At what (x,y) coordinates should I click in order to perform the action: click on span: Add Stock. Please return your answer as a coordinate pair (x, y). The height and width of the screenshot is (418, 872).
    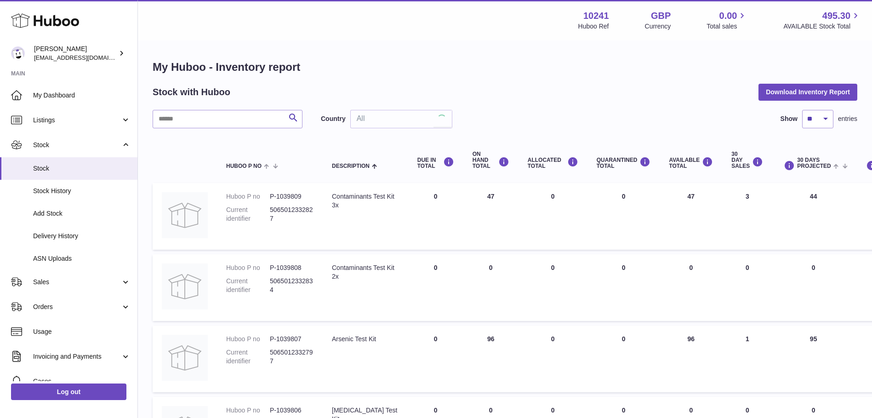
    Looking at the image, I should click on (82, 213).